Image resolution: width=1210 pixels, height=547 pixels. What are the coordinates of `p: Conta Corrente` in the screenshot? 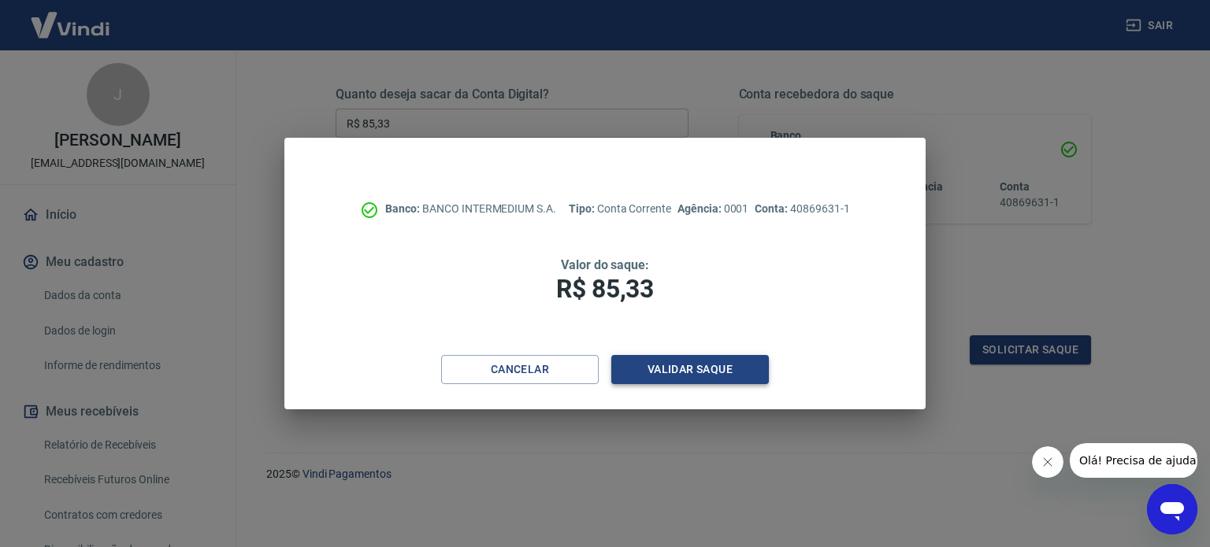 It's located at (620, 209).